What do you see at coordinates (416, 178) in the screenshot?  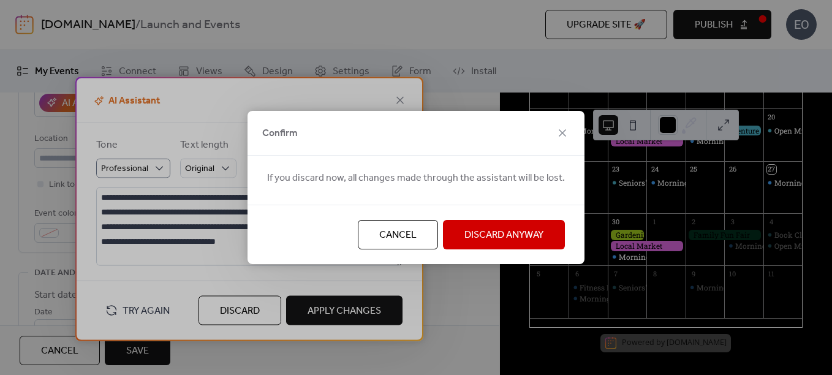 I see `span: If you discard now, all changes made through the assistant will be lost.` at bounding box center [416, 178].